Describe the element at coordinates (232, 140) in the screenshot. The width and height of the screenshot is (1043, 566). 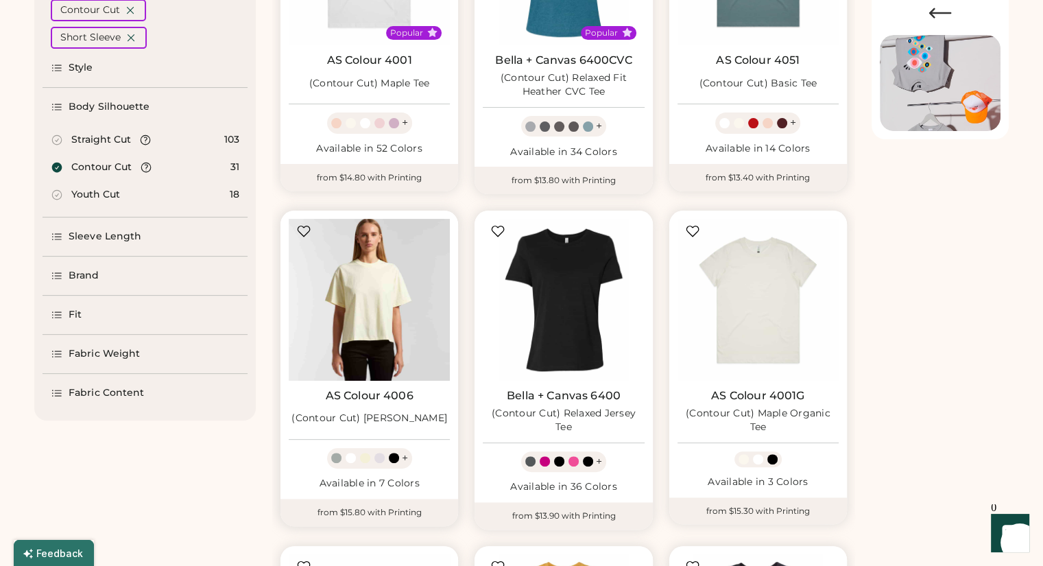
I see `div: 103` at that location.